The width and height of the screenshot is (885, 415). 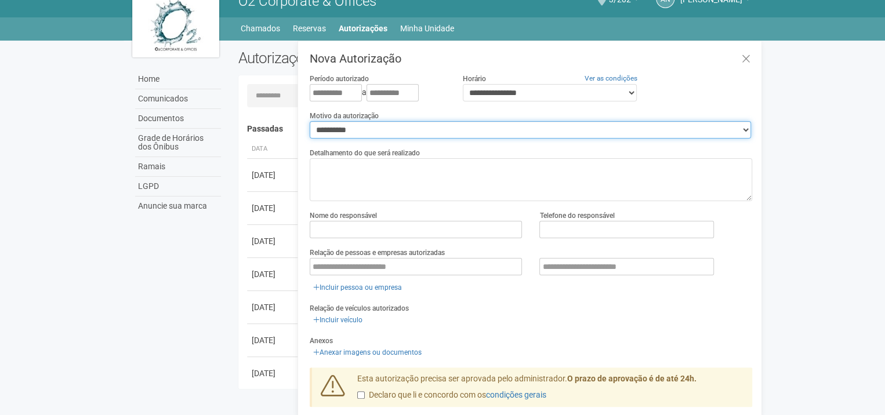 I want to click on a: Chamados, so click(x=260, y=28).